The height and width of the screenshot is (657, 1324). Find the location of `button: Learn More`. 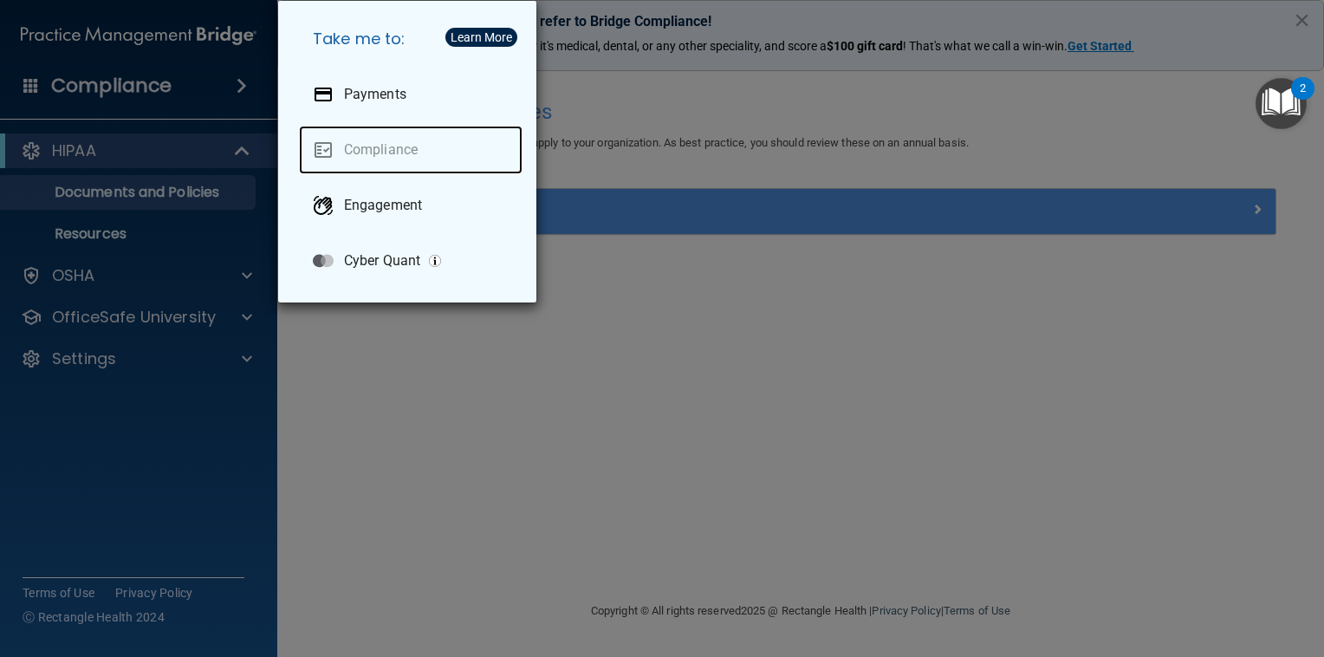

button: Learn More is located at coordinates (481, 37).